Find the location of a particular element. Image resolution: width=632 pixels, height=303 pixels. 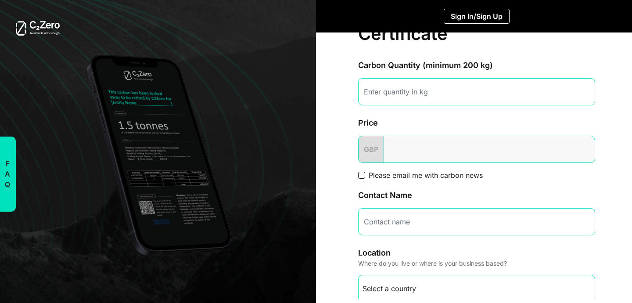

button: Sign In/Sign Up is located at coordinates (477, 16).